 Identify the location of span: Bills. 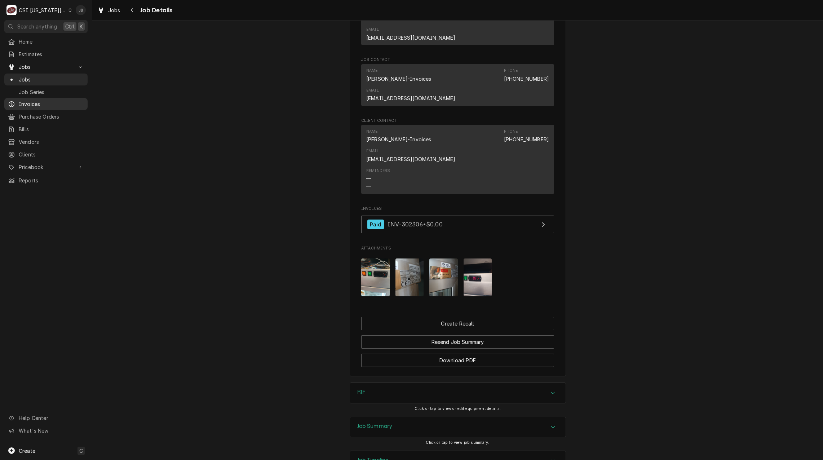
(51, 129).